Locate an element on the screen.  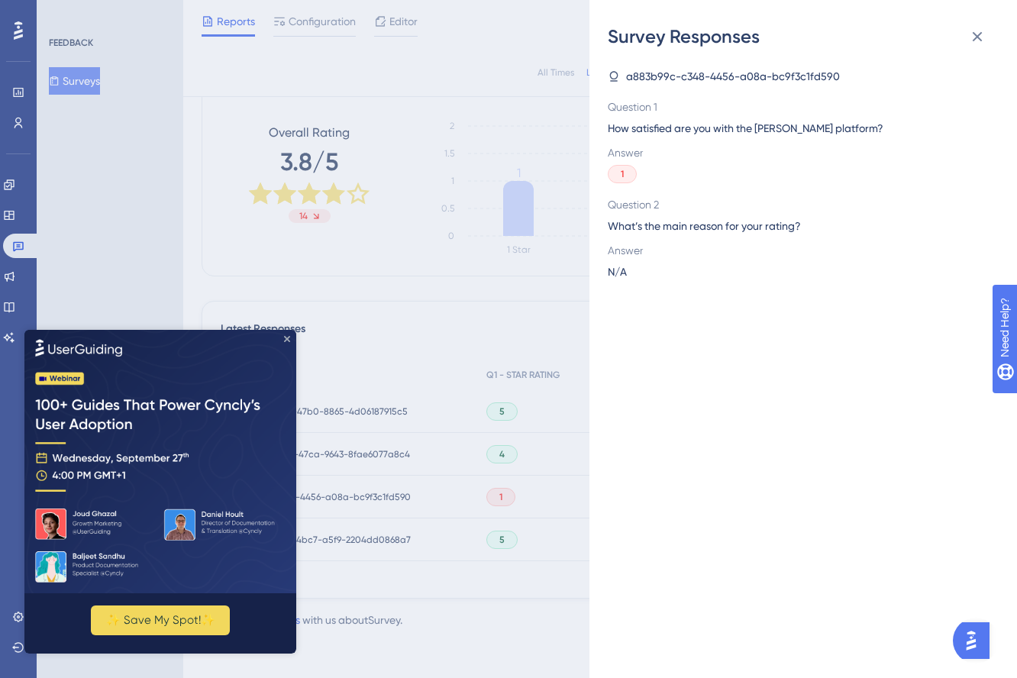
div: Survey Responses is located at coordinates (803, 37).